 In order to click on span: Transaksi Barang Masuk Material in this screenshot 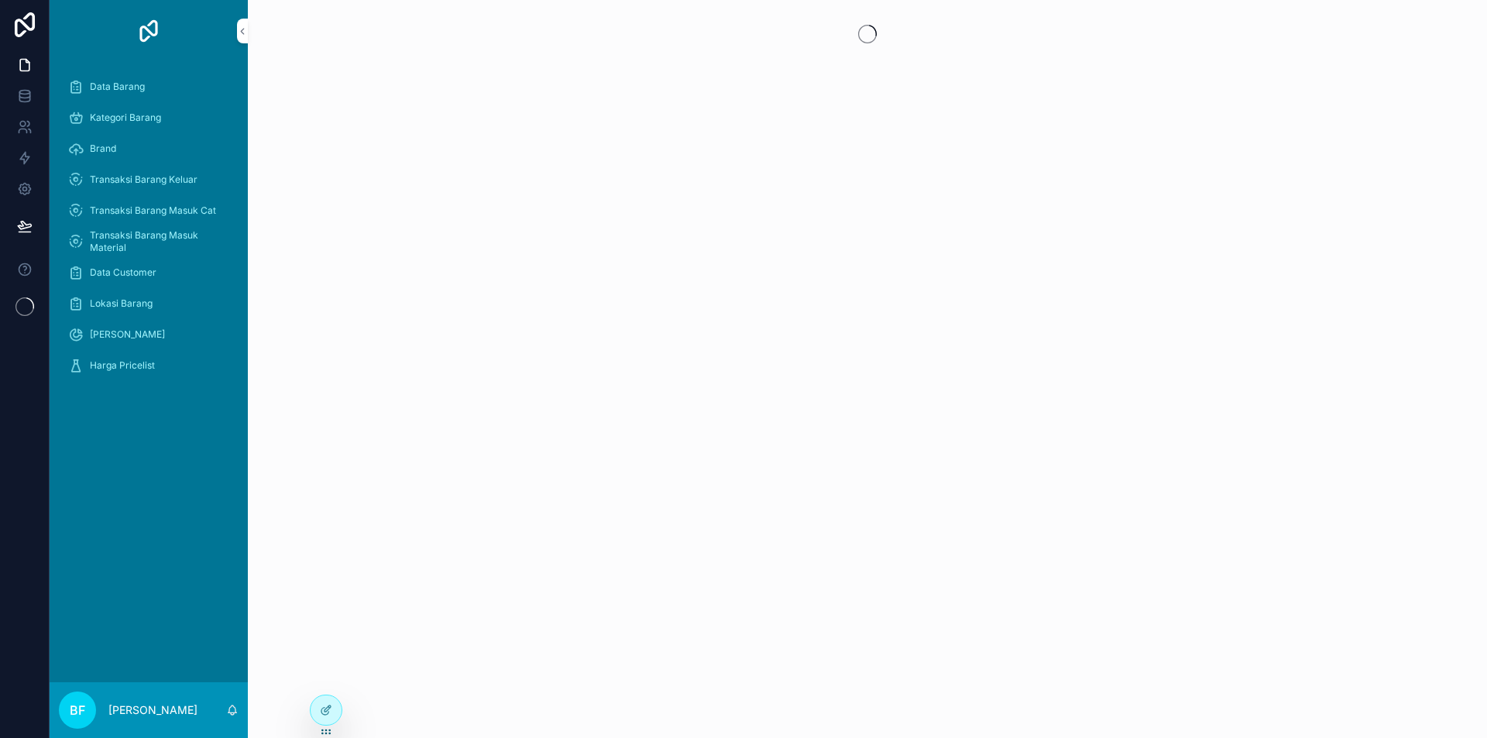, I will do `click(156, 242)`.